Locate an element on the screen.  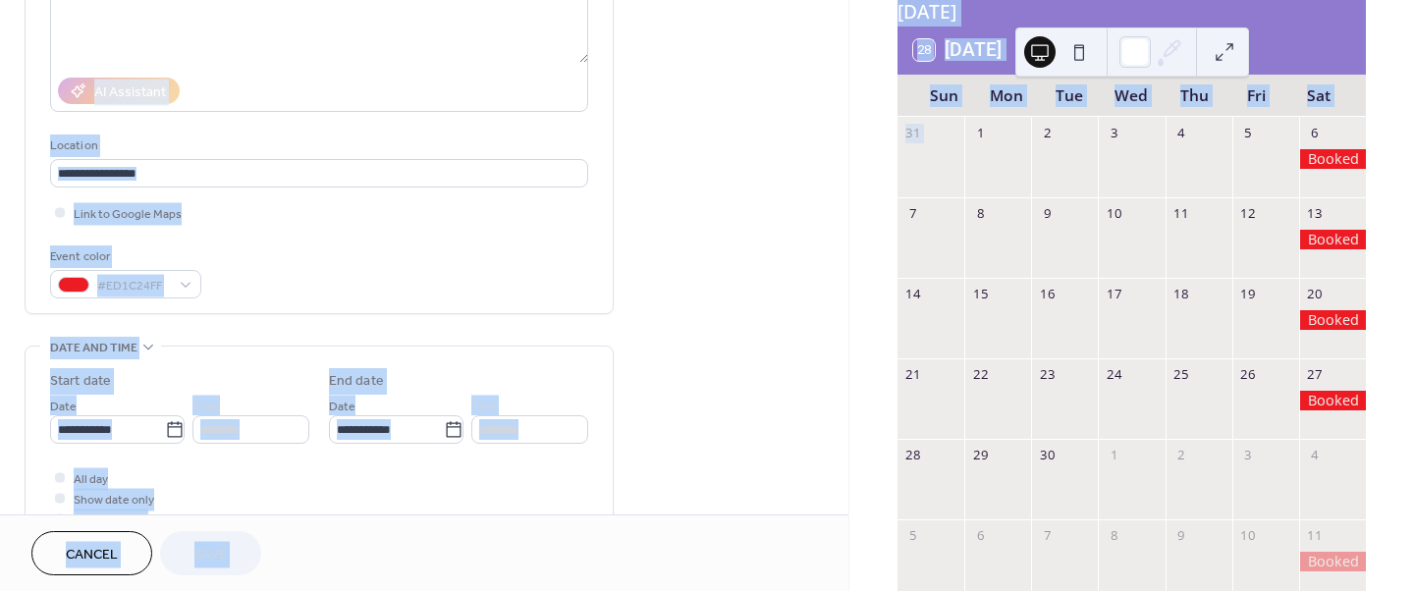
span: Date and time is located at coordinates (93, 348).